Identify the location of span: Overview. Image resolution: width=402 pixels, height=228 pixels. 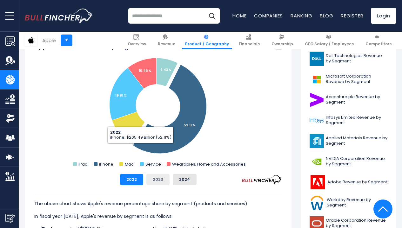
(137, 44).